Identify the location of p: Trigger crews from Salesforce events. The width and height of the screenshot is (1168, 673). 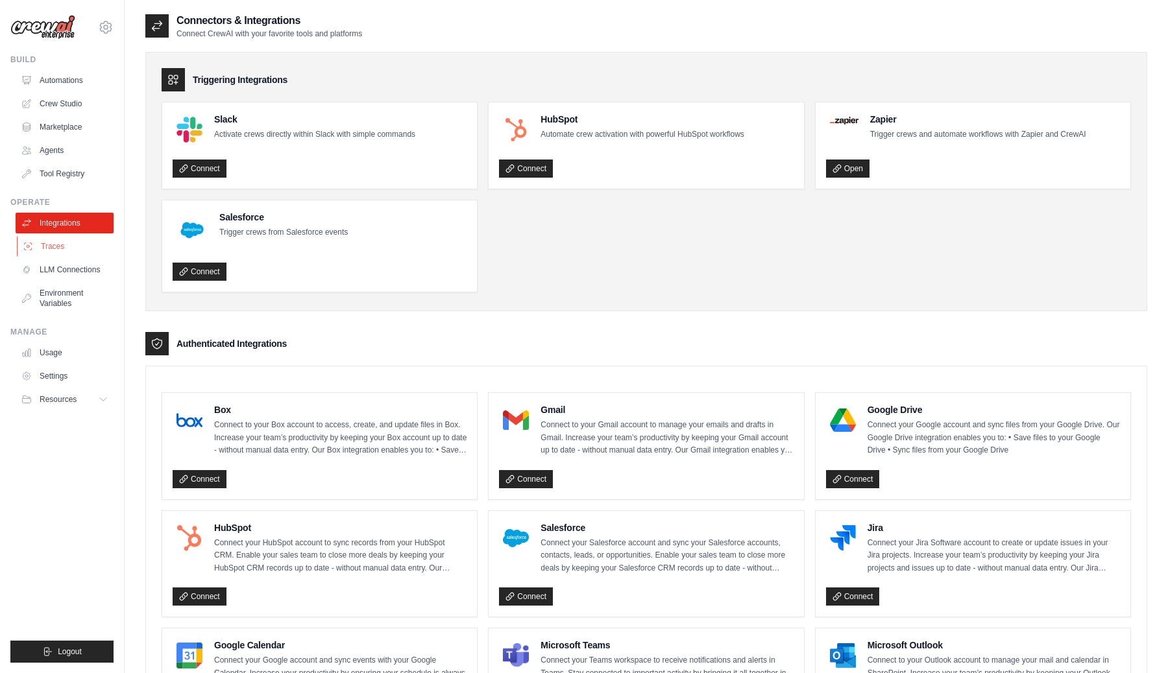
(284, 233).